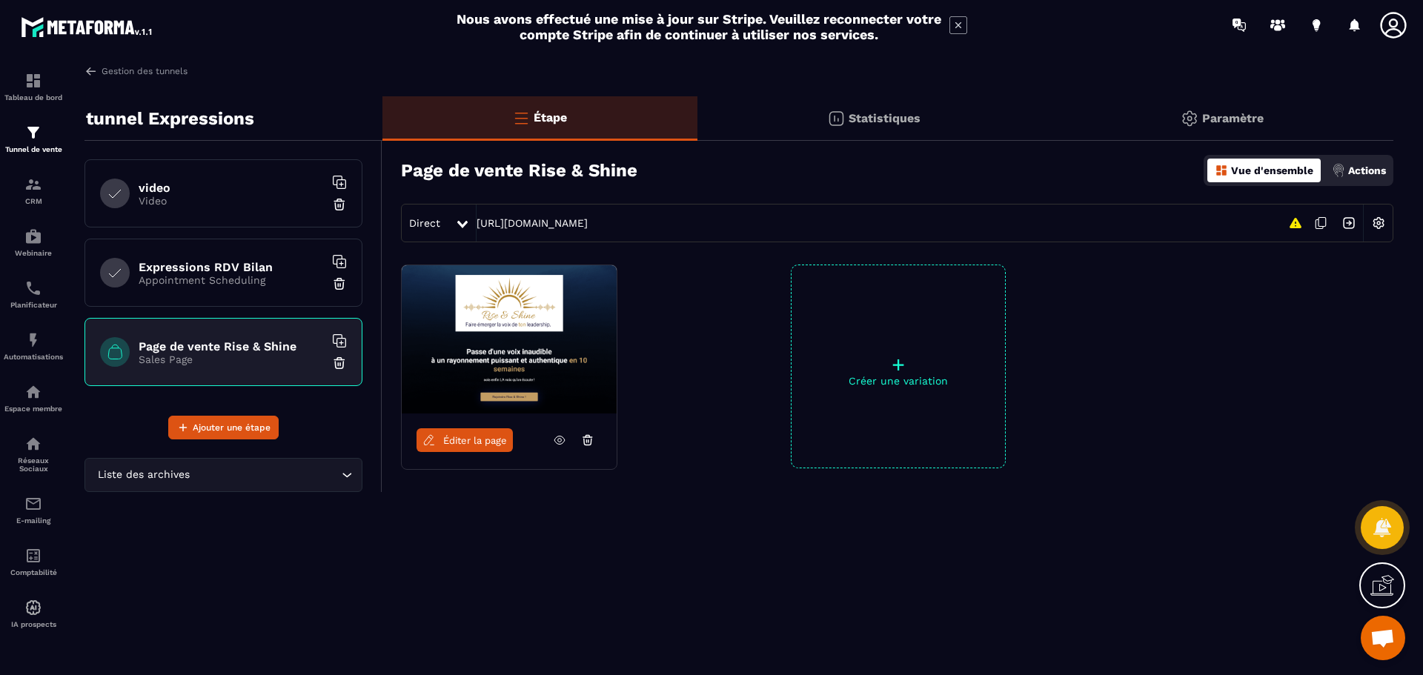 The image size is (1423, 675). I want to click on p: Créer une variation, so click(899, 381).